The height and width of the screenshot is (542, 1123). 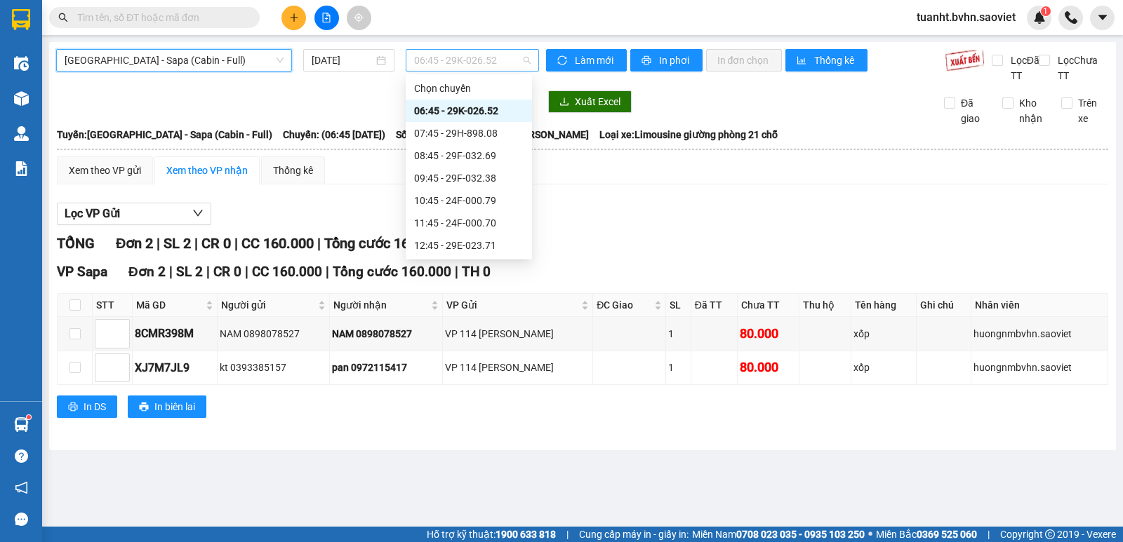 What do you see at coordinates (385, 368) in the screenshot?
I see `div: pan 0972115417` at bounding box center [385, 368].